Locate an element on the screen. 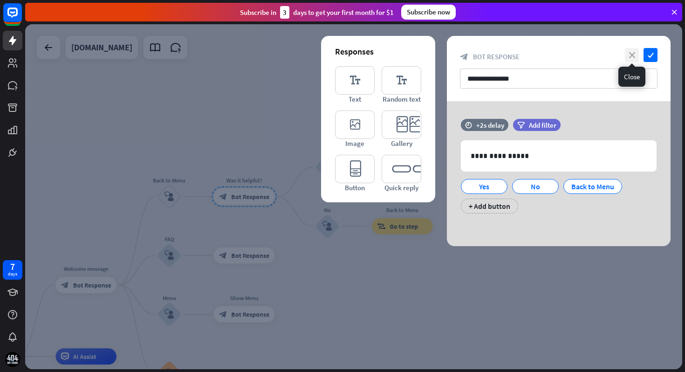 The image size is (685, 372). div: +2s delay is located at coordinates (490, 125).